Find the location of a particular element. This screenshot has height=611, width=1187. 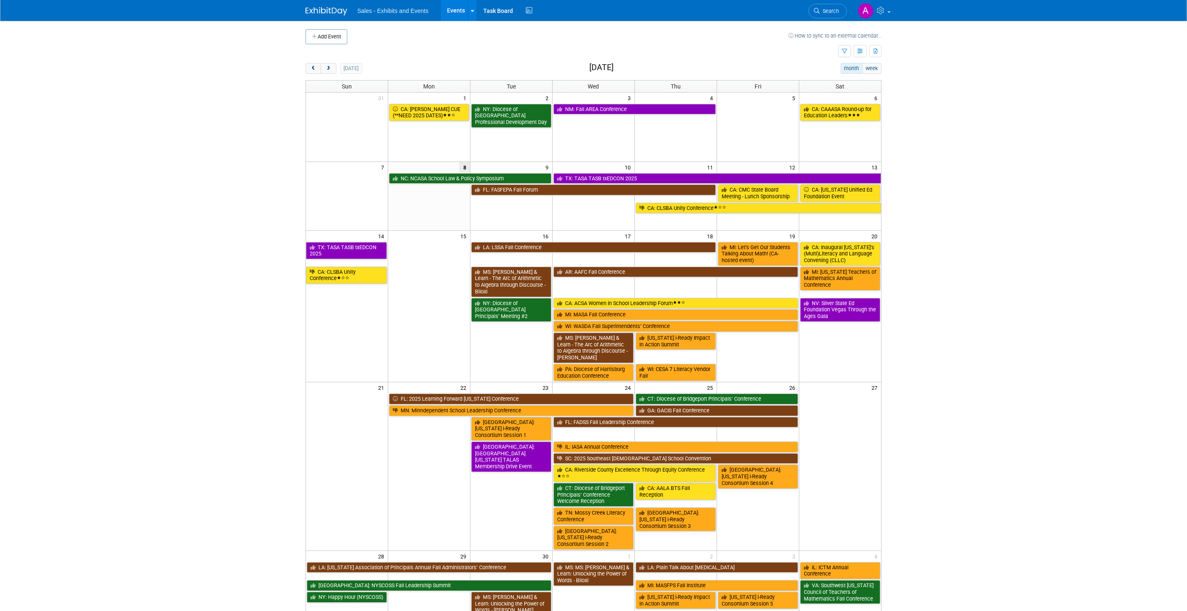

span: 17 is located at coordinates (629, 236).